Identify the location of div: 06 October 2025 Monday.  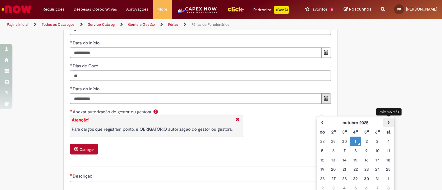
(333, 151).